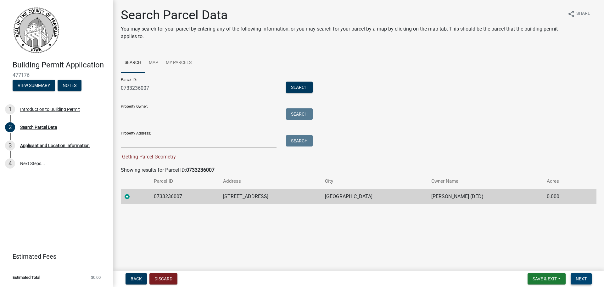 Image resolution: width=604 pixels, height=287 pixels. Describe the element at coordinates (50, 109) in the screenshot. I see `div: Introduction to Building Permit` at that location.